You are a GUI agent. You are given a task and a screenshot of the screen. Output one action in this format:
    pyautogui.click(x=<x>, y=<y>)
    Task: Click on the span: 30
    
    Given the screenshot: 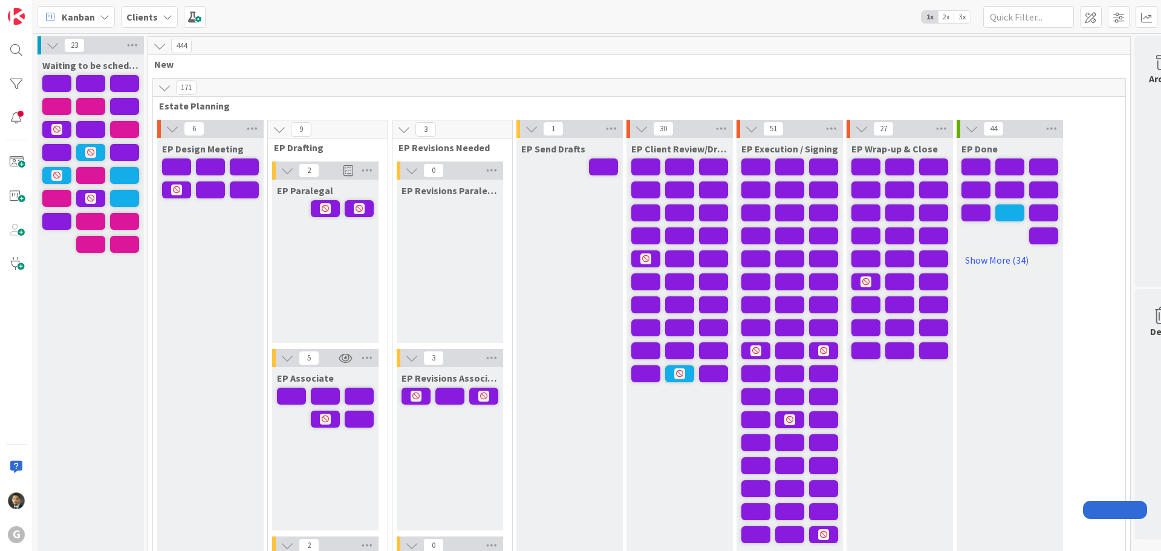 What is the action you would take?
    pyautogui.click(x=663, y=129)
    